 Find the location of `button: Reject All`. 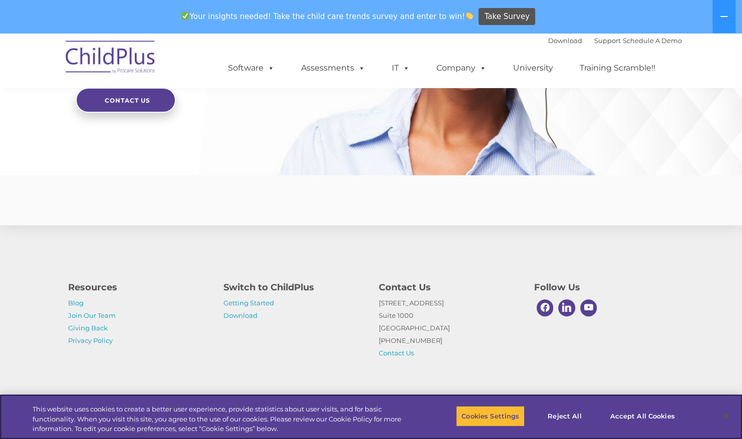

button: Reject All is located at coordinates (564, 416).